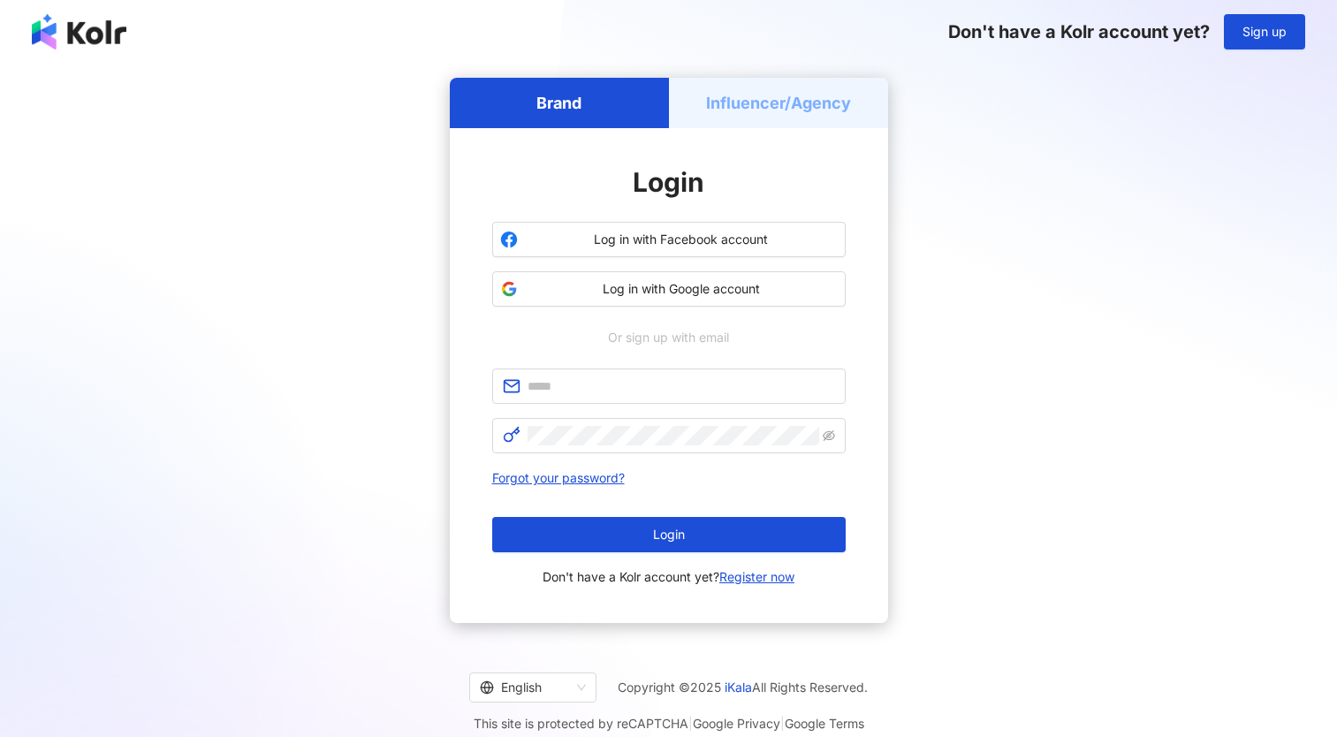 The image size is (1337, 737). I want to click on a: Register now, so click(756, 576).